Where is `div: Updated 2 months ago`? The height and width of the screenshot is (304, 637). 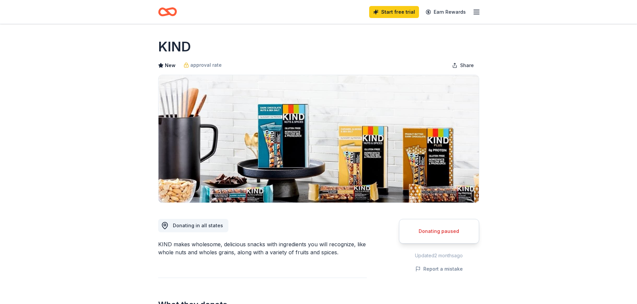
div: Updated 2 months ago is located at coordinates (439, 256).